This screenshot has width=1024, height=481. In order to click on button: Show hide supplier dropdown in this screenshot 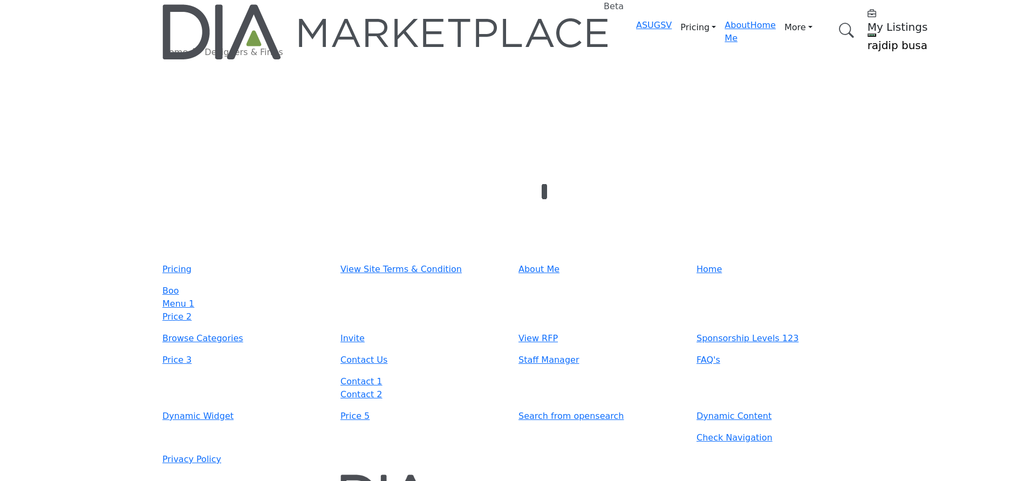, I will do `click(872, 35)`.